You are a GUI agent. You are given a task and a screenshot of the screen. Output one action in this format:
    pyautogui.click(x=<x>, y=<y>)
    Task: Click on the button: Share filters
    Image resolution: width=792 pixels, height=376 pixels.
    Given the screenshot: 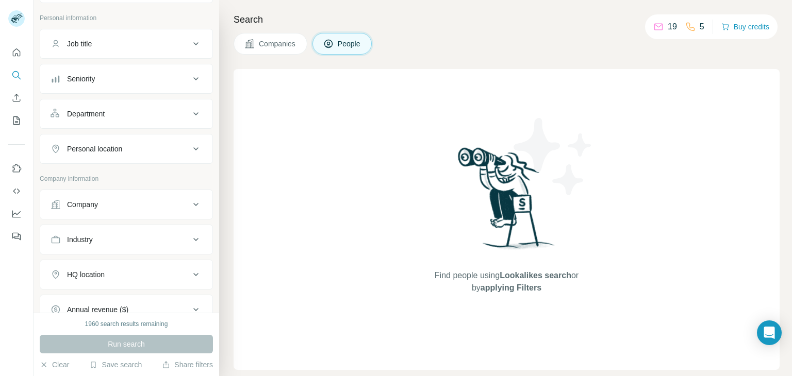 What is the action you would take?
    pyautogui.click(x=187, y=365)
    